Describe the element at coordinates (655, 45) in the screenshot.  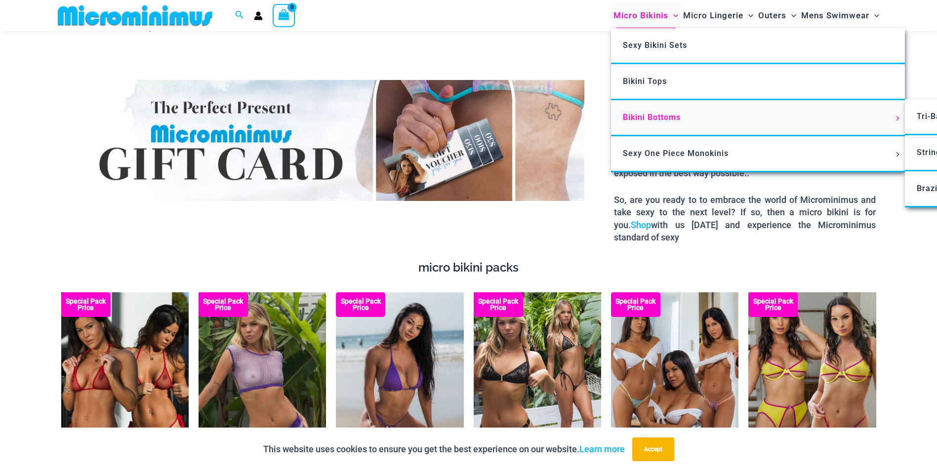
I see `span: Sexy Bikini Sets` at that location.